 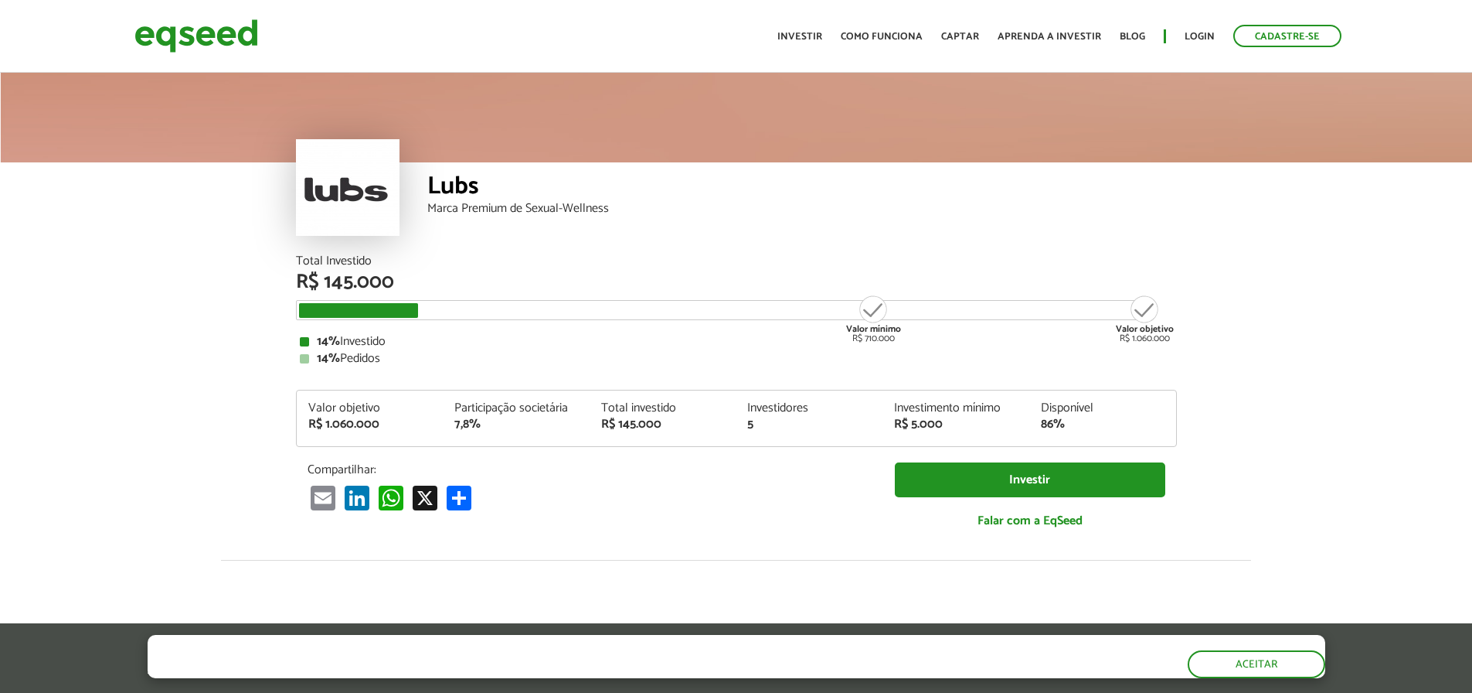 What do you see at coordinates (802, 209) in the screenshot?
I see `div: Marca Premium de Sexual-Wellness` at bounding box center [802, 209].